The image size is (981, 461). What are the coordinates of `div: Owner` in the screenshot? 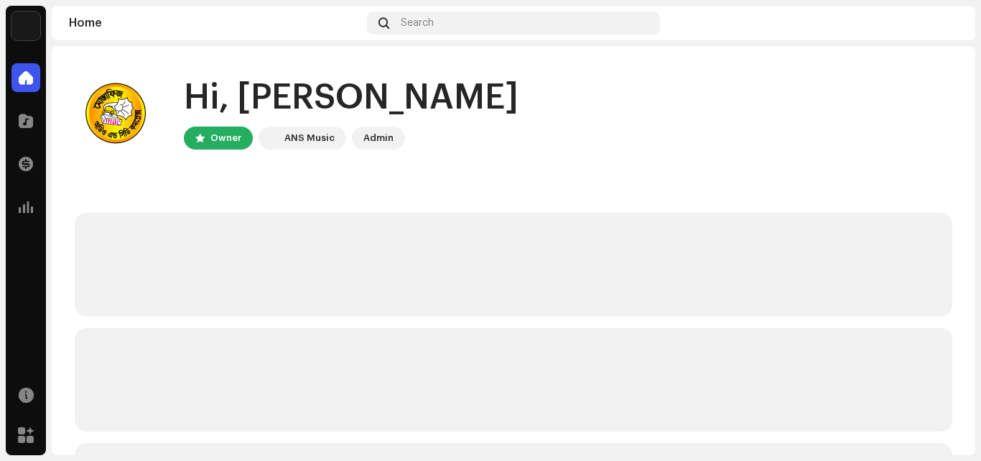 It's located at (226, 138).